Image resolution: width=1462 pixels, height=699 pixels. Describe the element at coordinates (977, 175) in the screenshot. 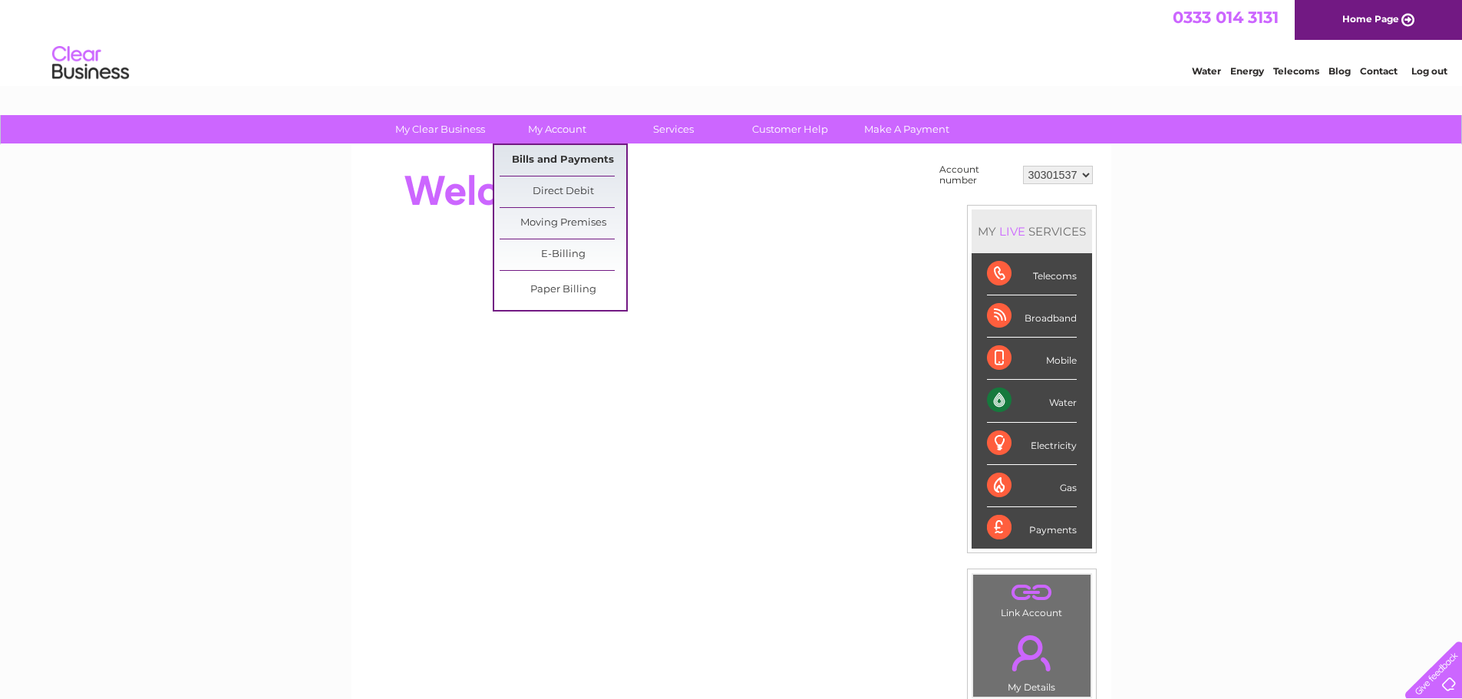

I see `td: Account number` at that location.